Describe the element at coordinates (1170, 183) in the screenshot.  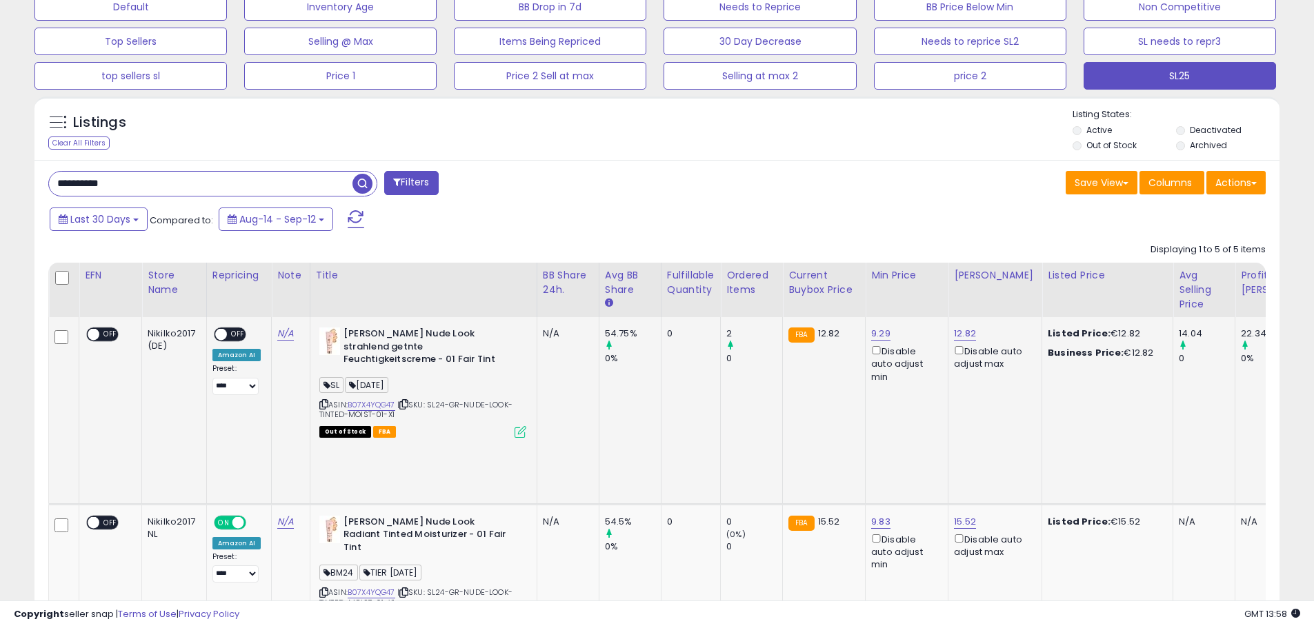
I see `span: Columns` at that location.